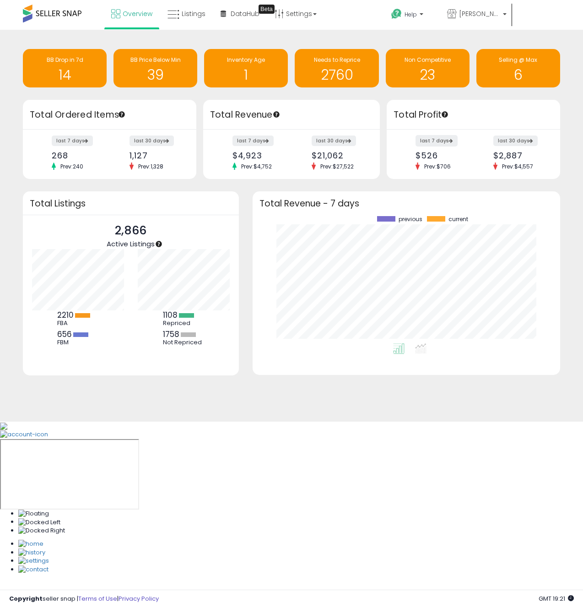 The height and width of the screenshot is (608, 583). Describe the element at coordinates (65, 315) in the screenshot. I see `b: 2210` at that location.